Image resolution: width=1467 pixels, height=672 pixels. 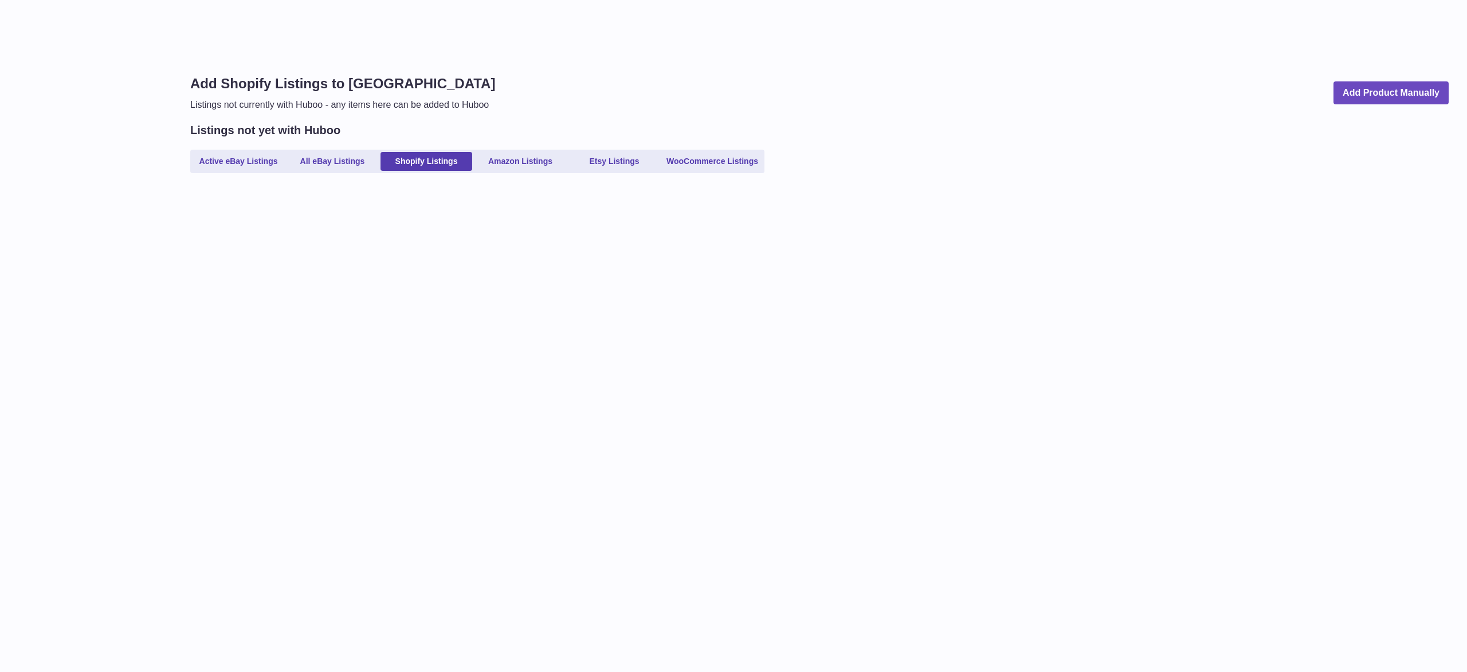 I want to click on a: All eBay Listings, so click(x=332, y=161).